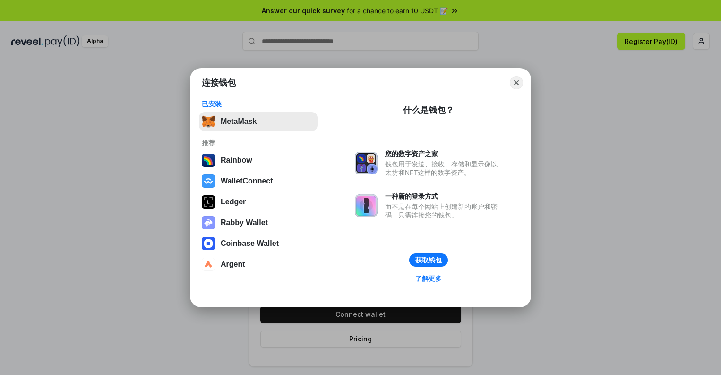 This screenshot has width=721, height=375. I want to click on div: Rainbow, so click(236, 160).